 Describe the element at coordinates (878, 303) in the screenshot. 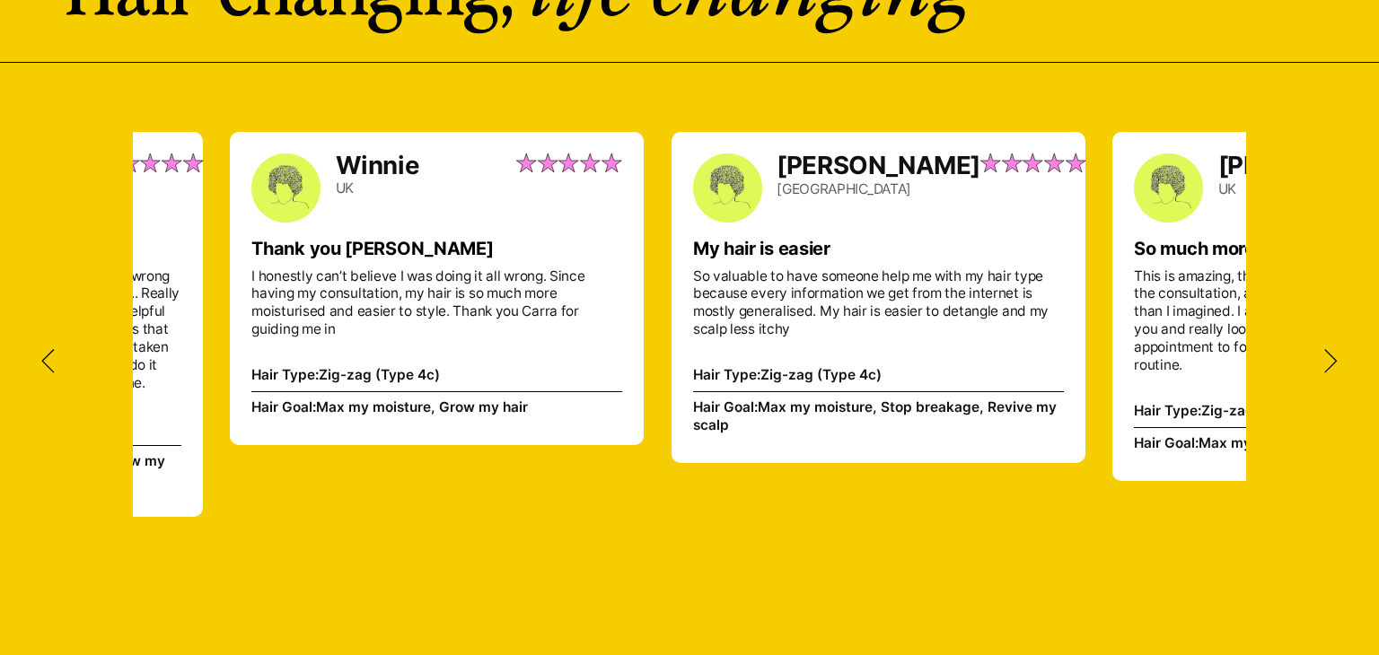

I see `p: So valuable to have someone help me with my hair type because every information we get from the i...` at that location.